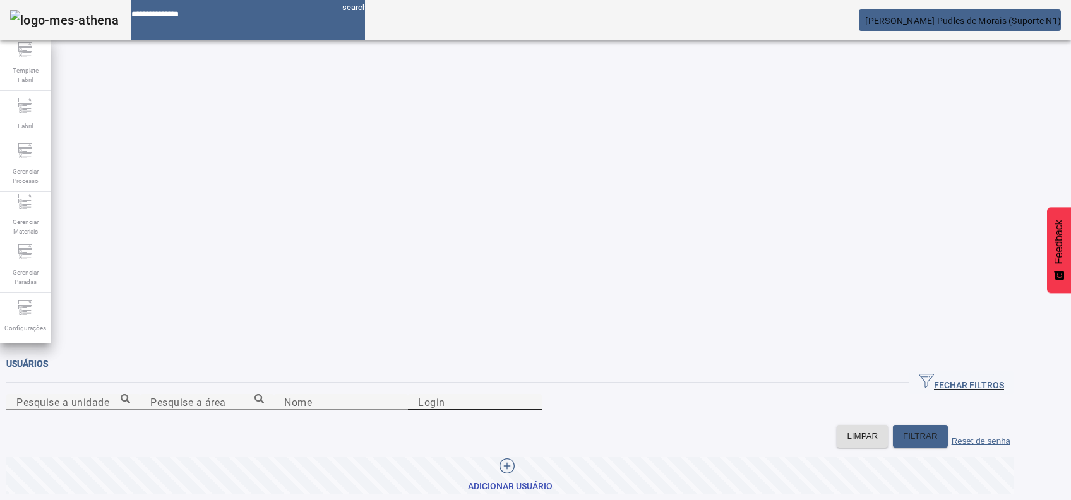  Describe the element at coordinates (981, 441) in the screenshot. I see `label: Reset de senha` at that location.